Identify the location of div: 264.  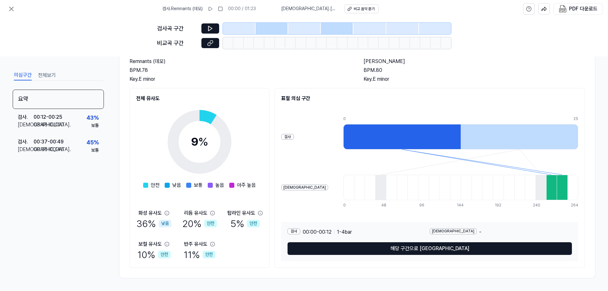
(575, 205).